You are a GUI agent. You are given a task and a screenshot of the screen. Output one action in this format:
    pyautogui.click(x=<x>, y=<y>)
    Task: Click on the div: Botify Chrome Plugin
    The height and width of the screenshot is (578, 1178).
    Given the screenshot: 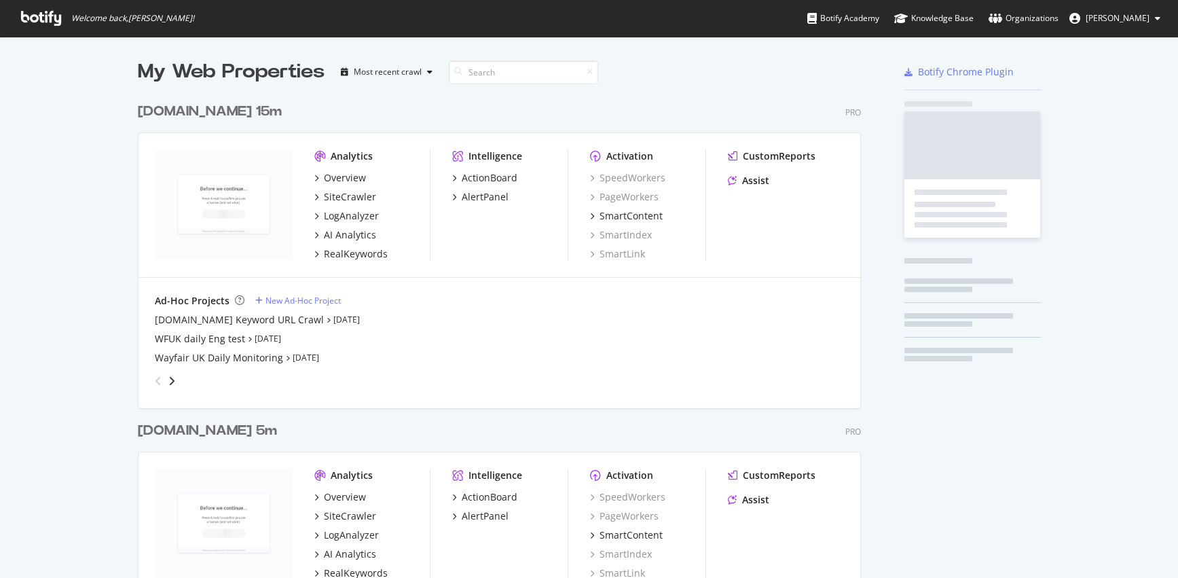 What is the action you would take?
    pyautogui.click(x=966, y=72)
    